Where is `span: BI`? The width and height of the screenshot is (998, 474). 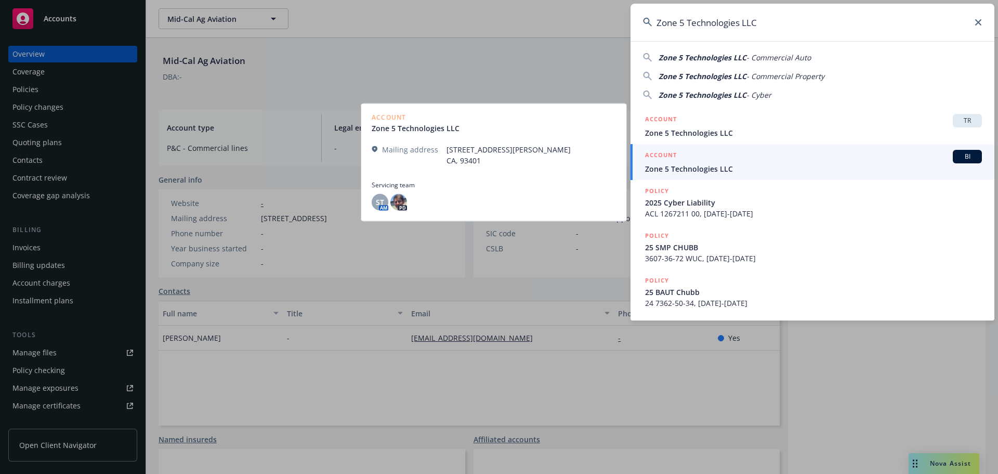 span: BI is located at coordinates (968, 157).